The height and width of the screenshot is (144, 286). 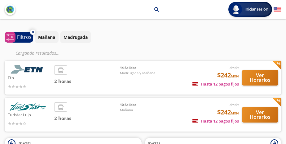 I want to click on p: Saltillo, so click(x=91, y=9).